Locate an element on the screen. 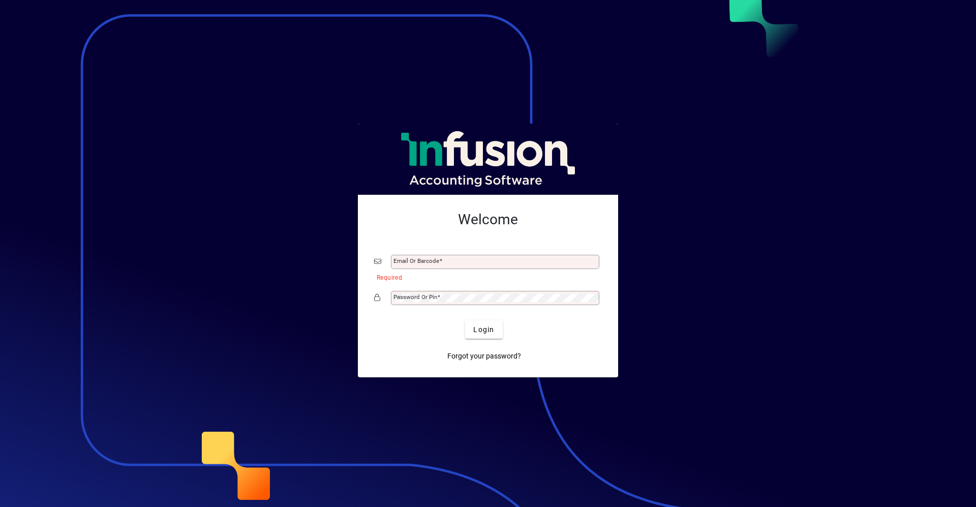 This screenshot has width=976, height=507. mat-label: Email or Barcode is located at coordinates (417, 261).